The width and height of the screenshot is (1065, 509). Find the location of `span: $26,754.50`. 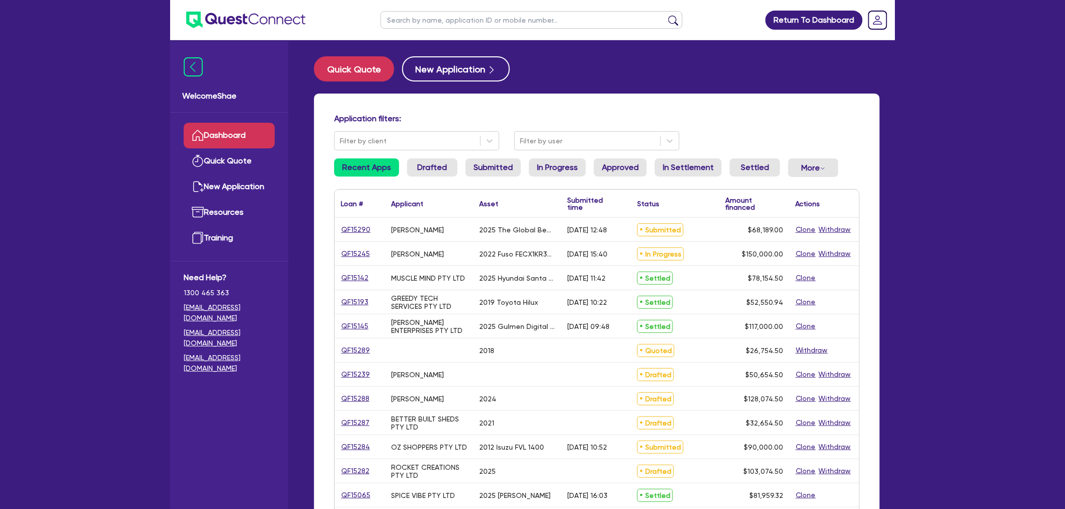

span: $26,754.50 is located at coordinates (764, 351).